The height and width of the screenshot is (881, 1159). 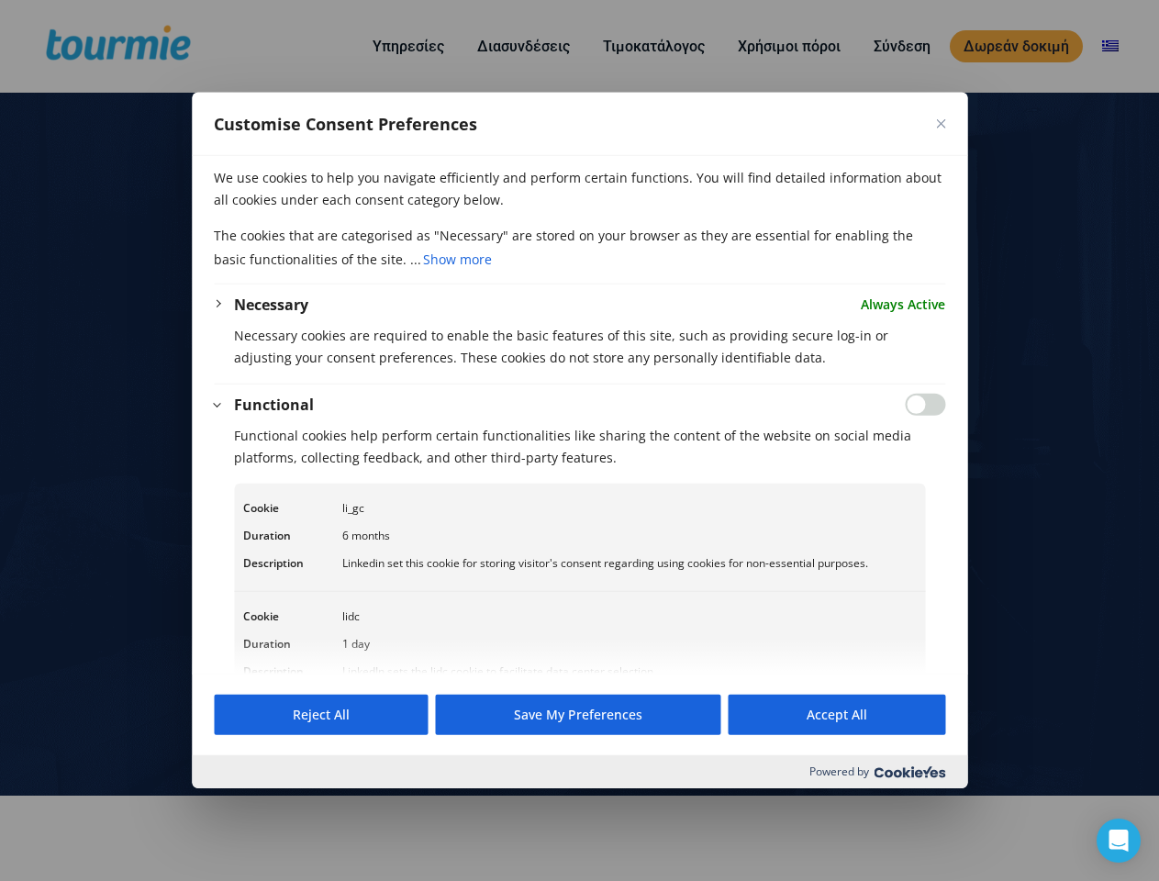 What do you see at coordinates (273, 405) in the screenshot?
I see `button: Functional` at bounding box center [273, 405].